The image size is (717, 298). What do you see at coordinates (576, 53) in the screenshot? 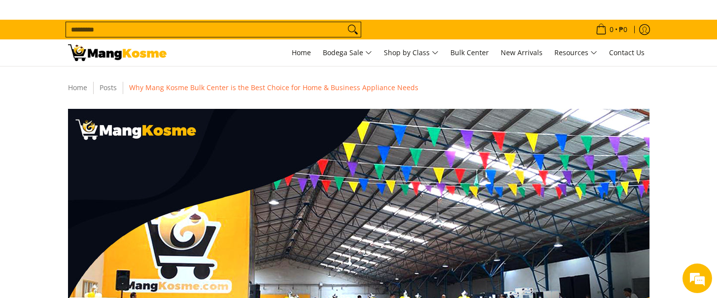
I see `span: Resources` at bounding box center [576, 53].